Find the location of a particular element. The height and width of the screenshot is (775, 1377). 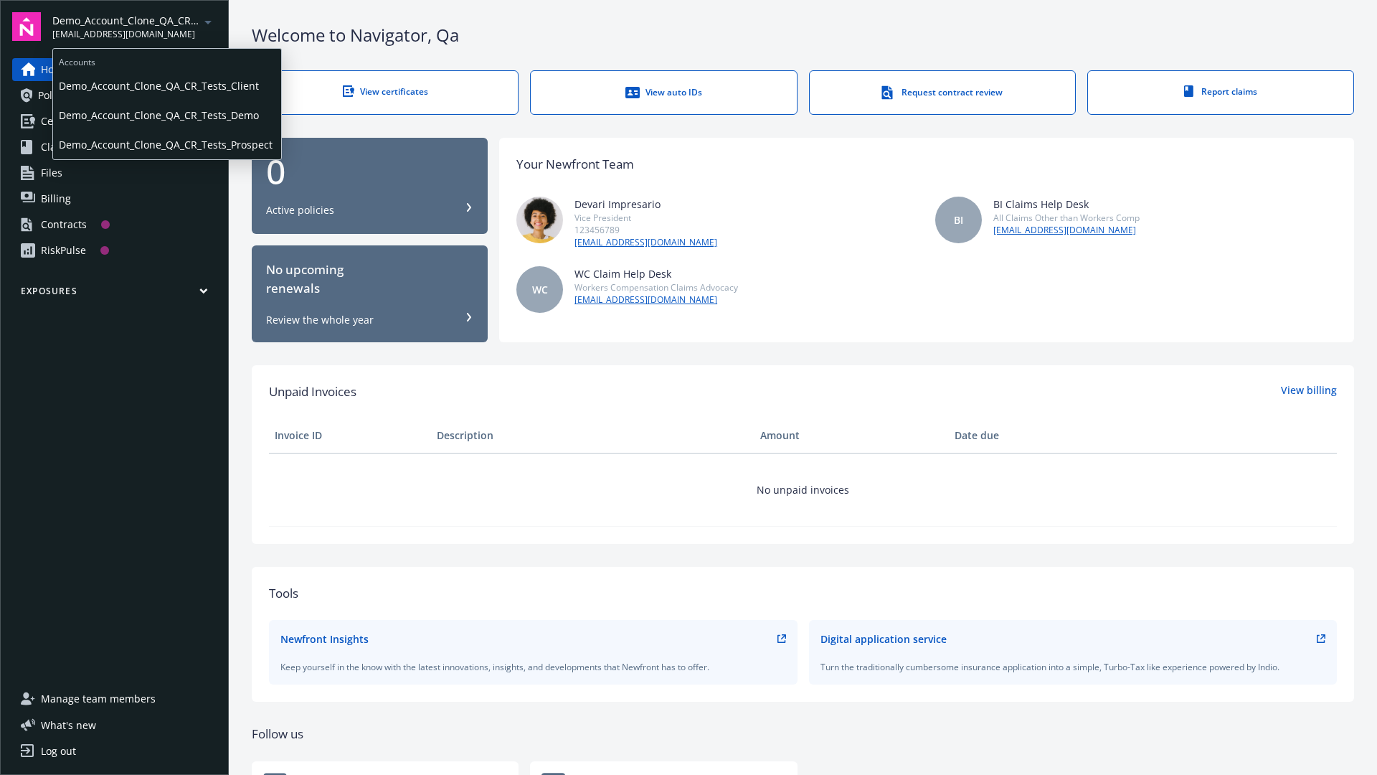

span: Demo_Account_Clone_QA_CR_Tests_Demo is located at coordinates (167, 115).